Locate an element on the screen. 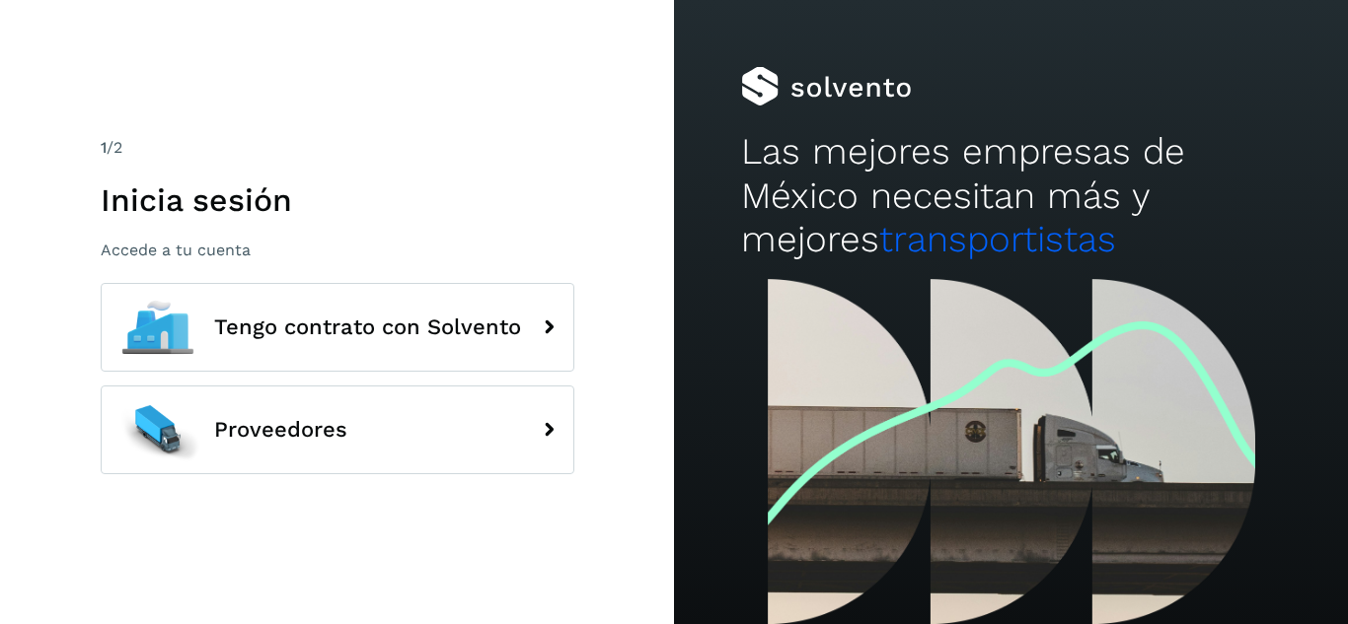 The image size is (1348, 624). h1: Inicia sesión is located at coordinates (337, 200).